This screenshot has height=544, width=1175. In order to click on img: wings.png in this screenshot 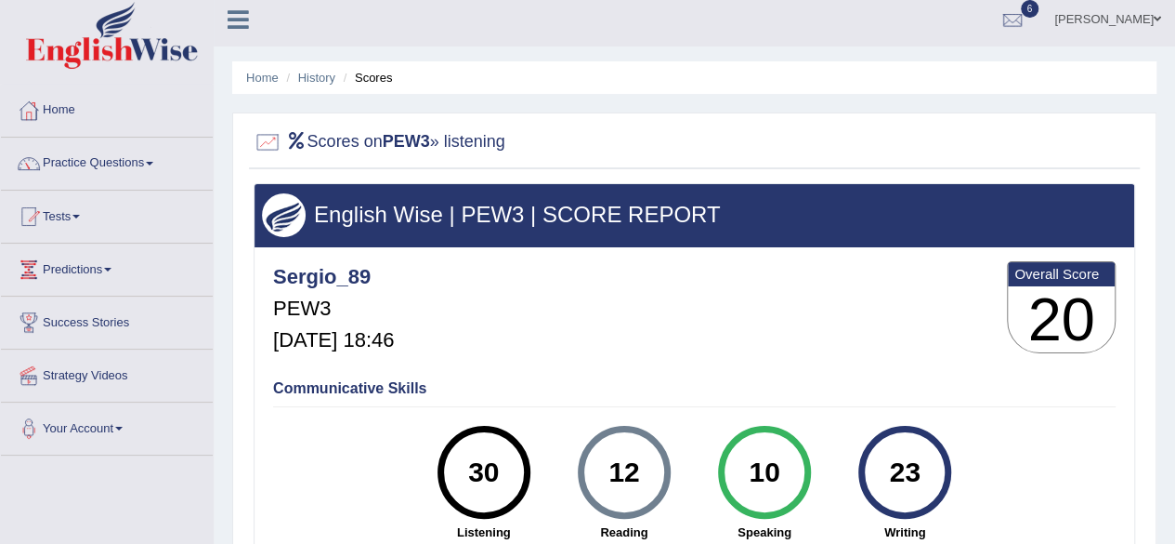, I will do `click(283, 215)`.